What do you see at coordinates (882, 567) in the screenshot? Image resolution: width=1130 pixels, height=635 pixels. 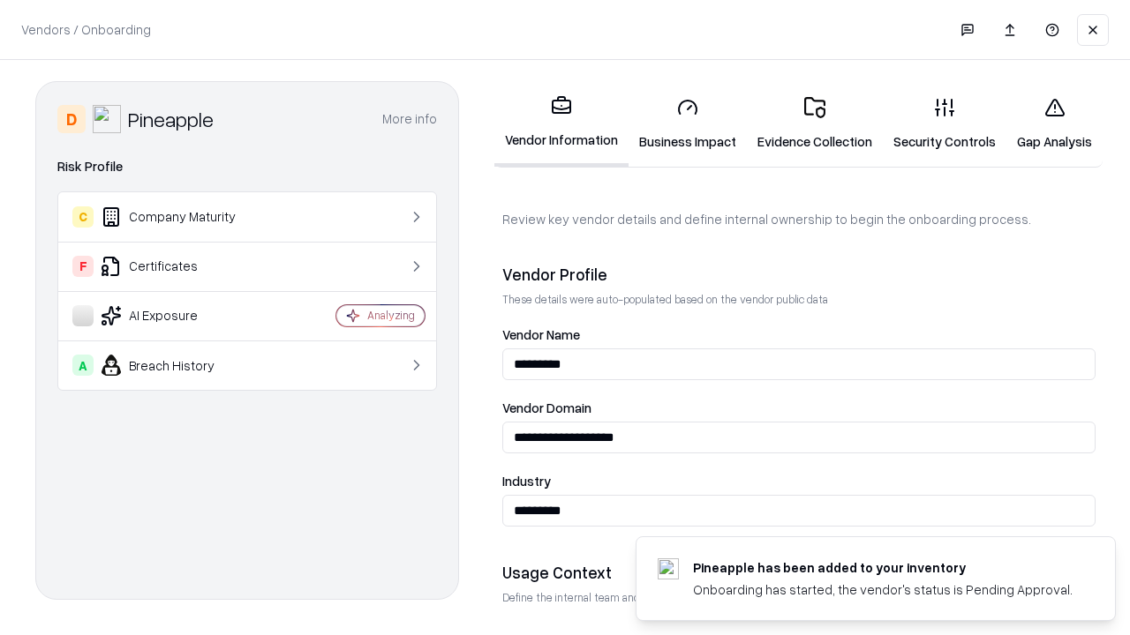 I see `div: Pineapple has been added to your inventory` at bounding box center [882, 567].